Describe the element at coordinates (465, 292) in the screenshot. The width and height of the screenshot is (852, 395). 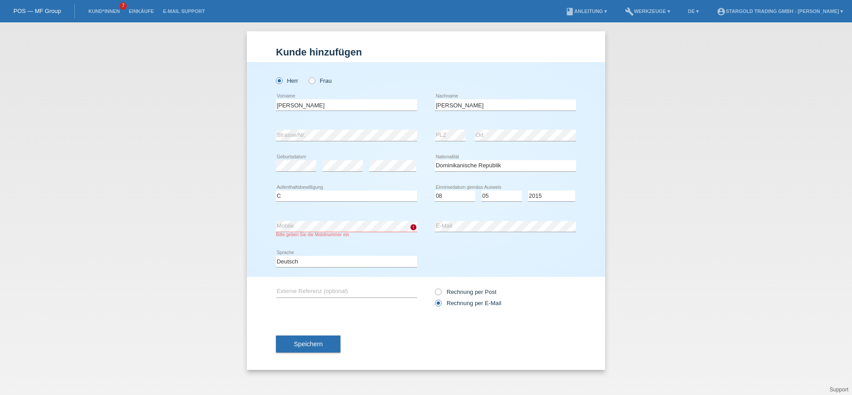
I see `label: Rechnung per Post` at that location.